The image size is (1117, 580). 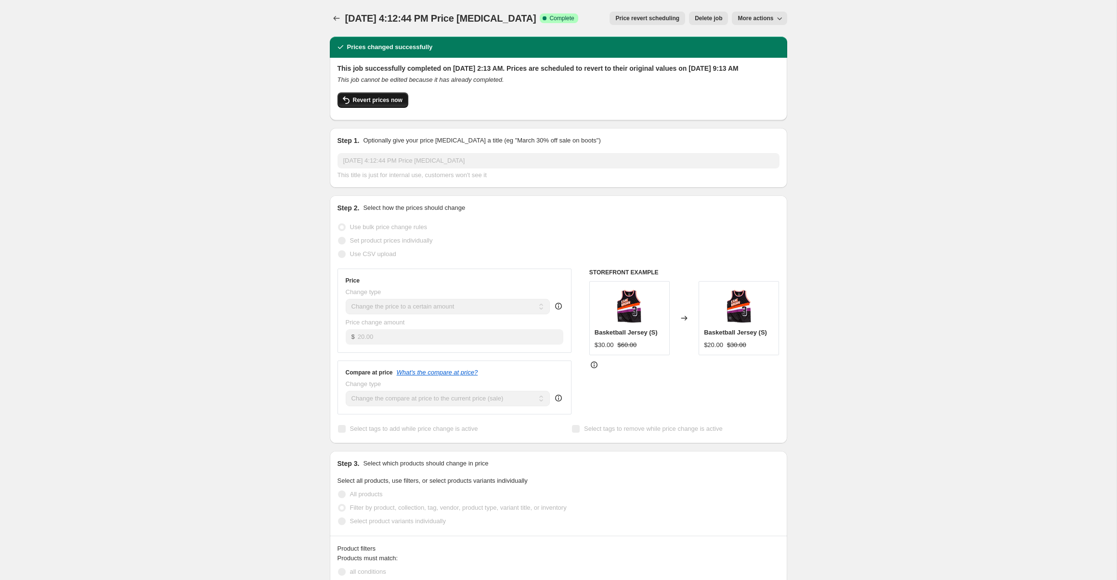 What do you see at coordinates (414, 429) in the screenshot?
I see `span: Select tags to add while price change is active` at bounding box center [414, 429].